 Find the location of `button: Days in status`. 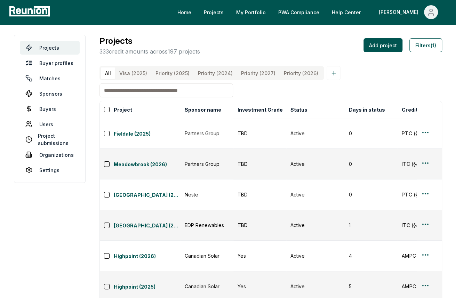

button: Days in status is located at coordinates (367, 110).